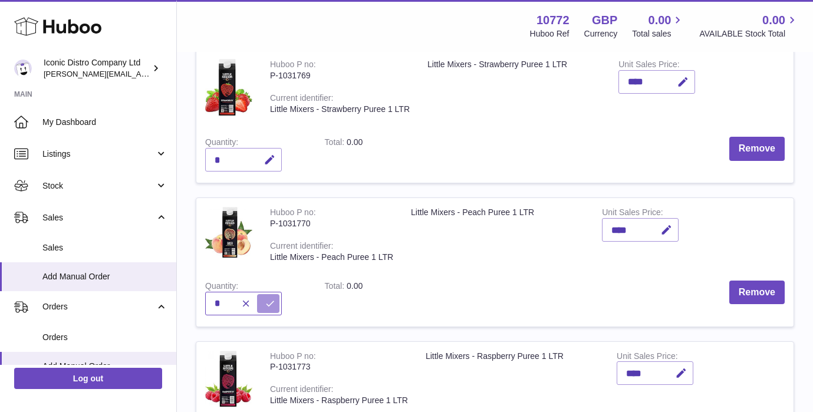  Describe the element at coordinates (658, 34) in the screenshot. I see `span: Total sales` at that location.